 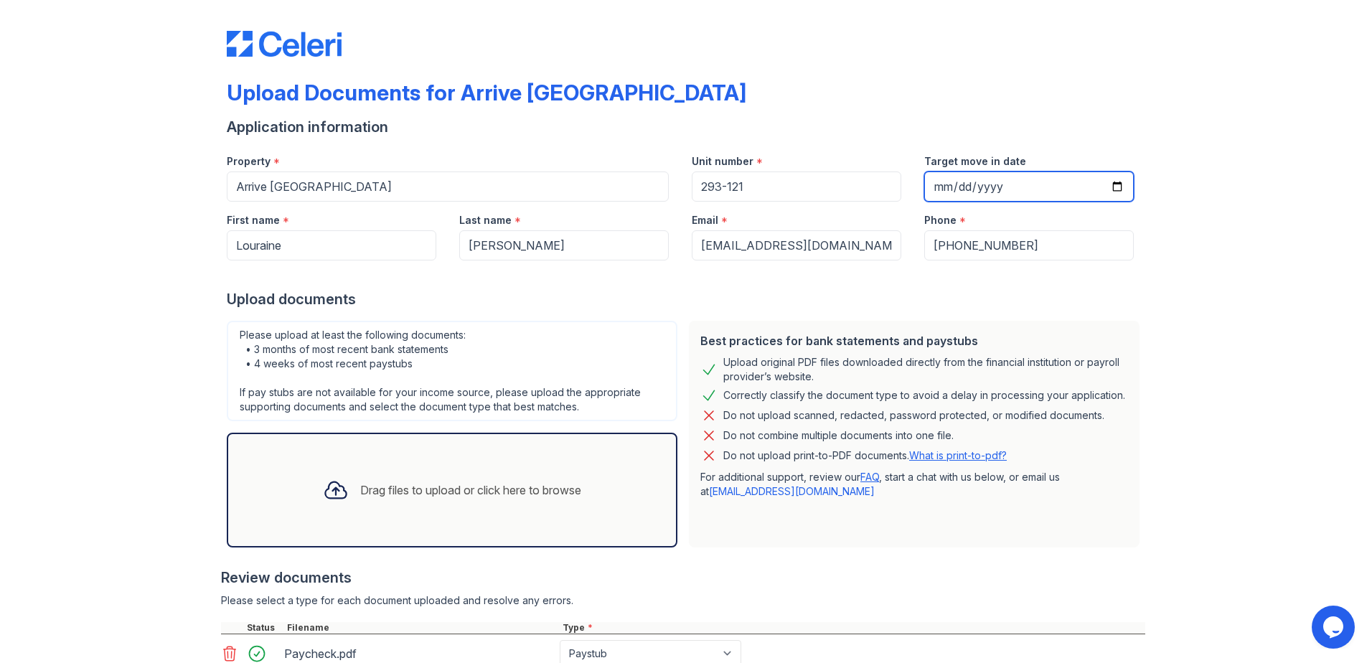 What do you see at coordinates (485, 220) in the screenshot?
I see `label: Last name` at bounding box center [485, 220].